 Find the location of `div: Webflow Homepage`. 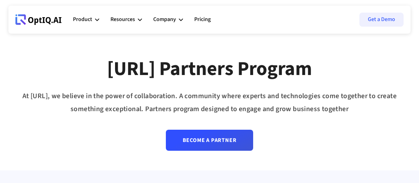

div: Webflow Homepage is located at coordinates (15, 25).